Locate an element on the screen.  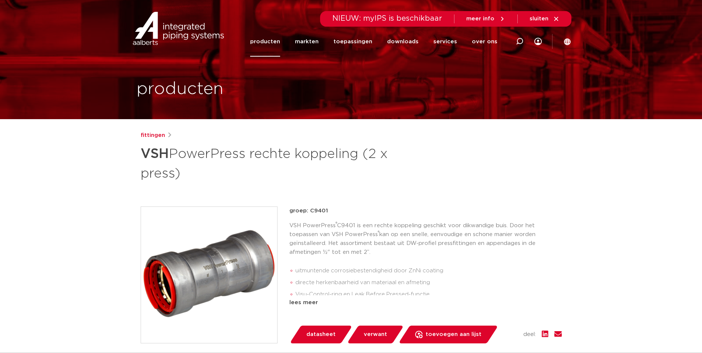
div: lees meer is located at coordinates (426, 303).